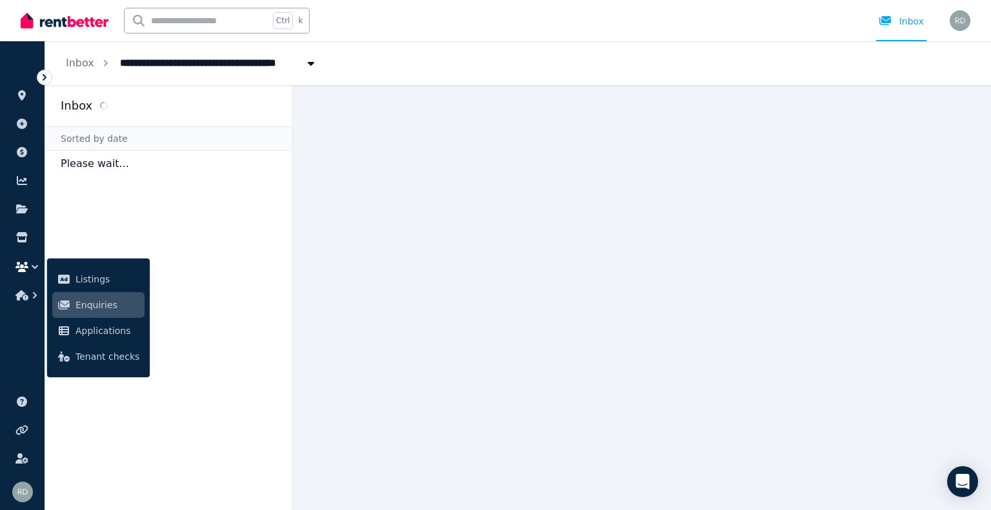 This screenshot has width=991, height=510. Describe the element at coordinates (98, 357) in the screenshot. I see `a: Tenant checks` at that location.